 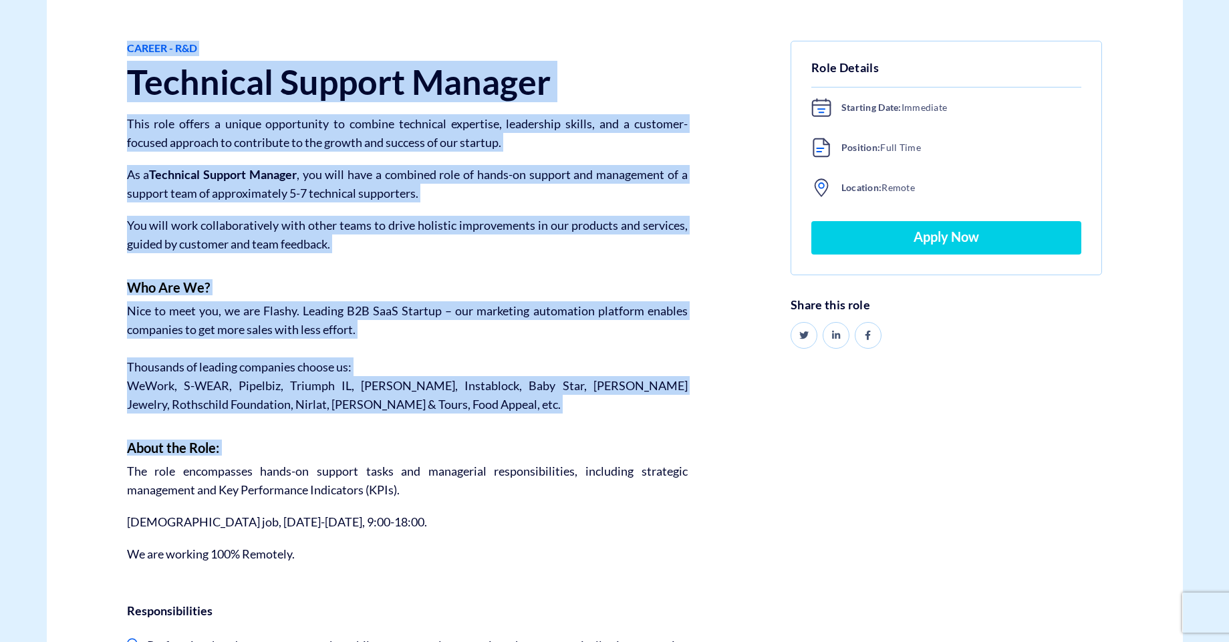 I want to click on span: Immediate, so click(x=953, y=108).